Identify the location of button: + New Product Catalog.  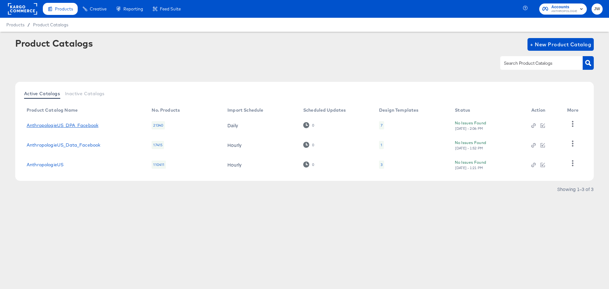
(560, 44).